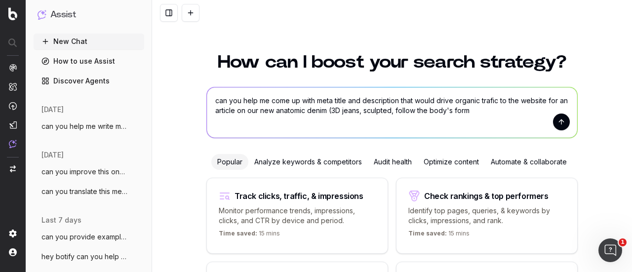 The width and height of the screenshot is (632, 272). I want to click on img: Intelligence, so click(13, 86).